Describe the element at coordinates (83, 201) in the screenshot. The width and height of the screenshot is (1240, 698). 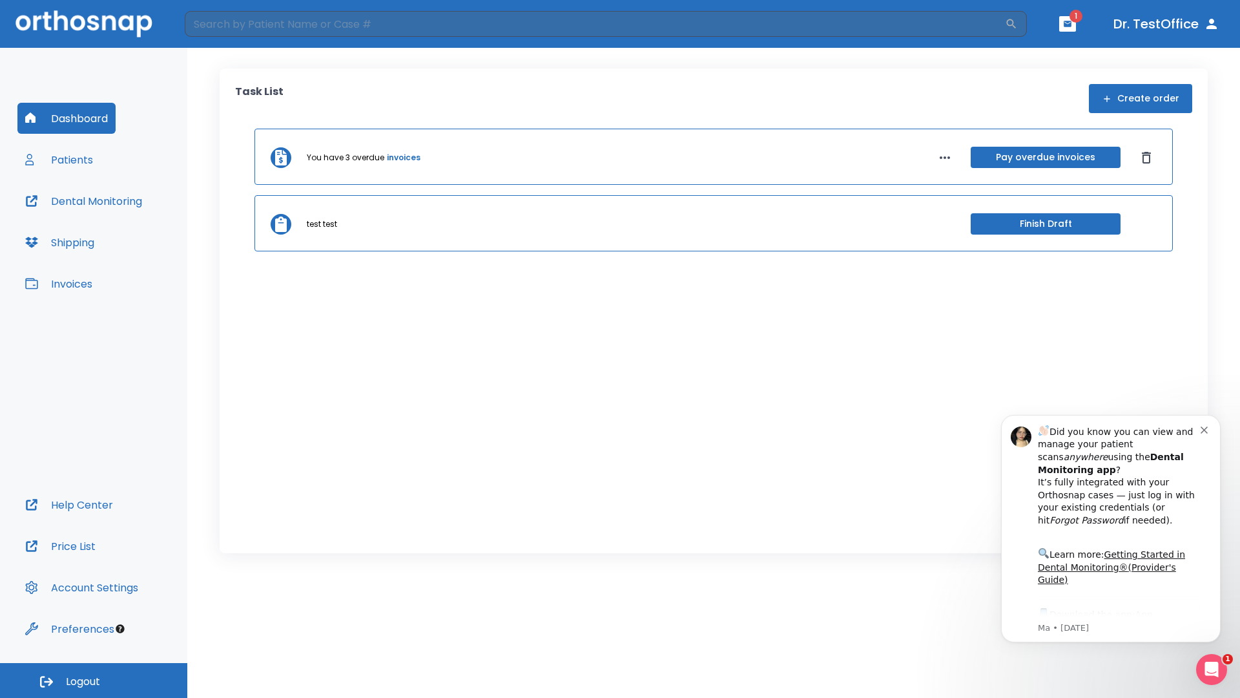
I see `a: Dental Monitoring` at that location.